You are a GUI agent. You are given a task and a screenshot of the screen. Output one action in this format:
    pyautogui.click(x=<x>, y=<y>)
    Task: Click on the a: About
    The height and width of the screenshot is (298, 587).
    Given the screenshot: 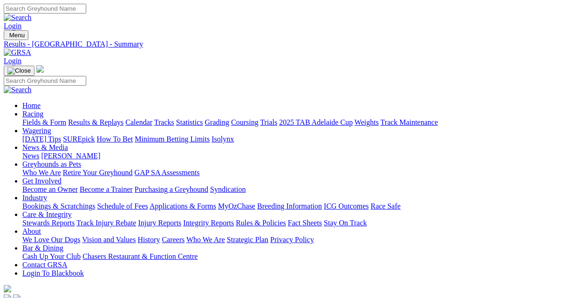 What is the action you would take?
    pyautogui.click(x=32, y=231)
    